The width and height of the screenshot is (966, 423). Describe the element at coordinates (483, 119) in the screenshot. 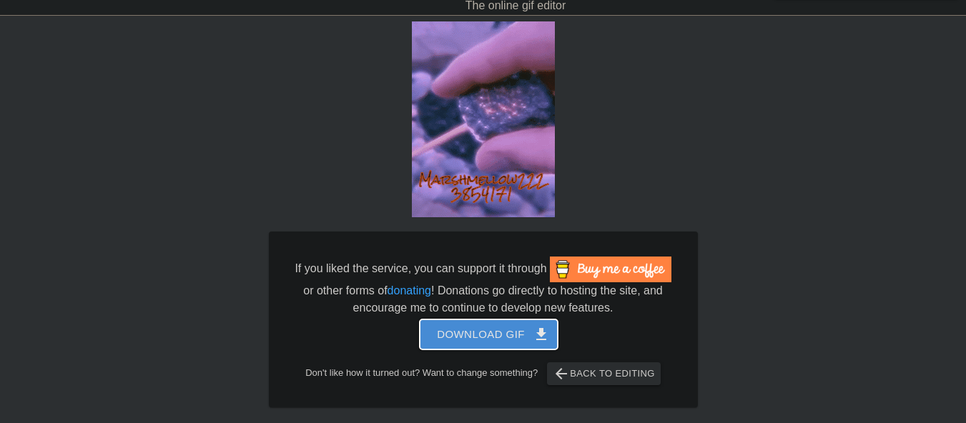

I see `img: Qbmj8QKn.gif` at that location.